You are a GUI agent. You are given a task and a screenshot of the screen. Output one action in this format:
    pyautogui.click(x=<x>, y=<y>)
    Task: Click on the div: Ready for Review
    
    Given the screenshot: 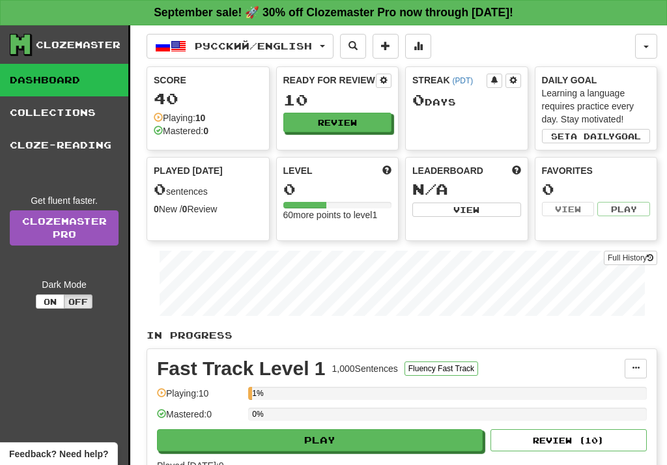 What is the action you would take?
    pyautogui.click(x=330, y=80)
    